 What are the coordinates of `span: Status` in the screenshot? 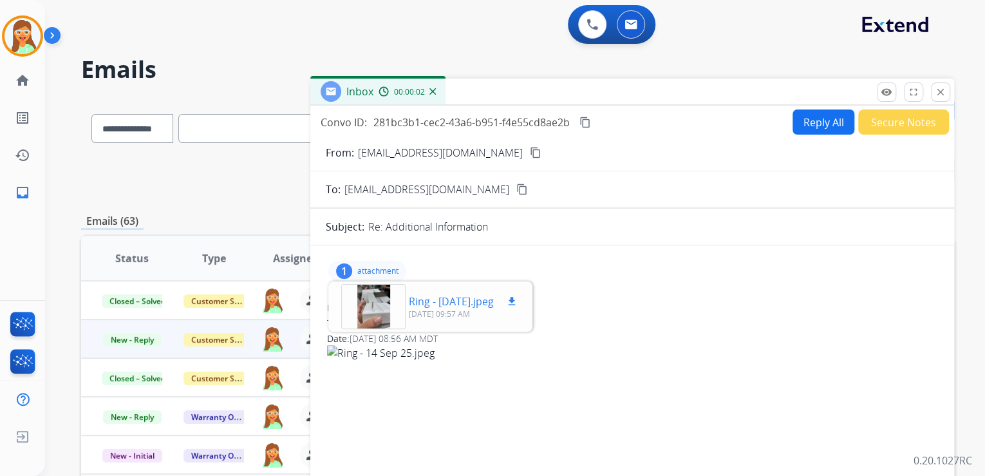 It's located at (132, 258).